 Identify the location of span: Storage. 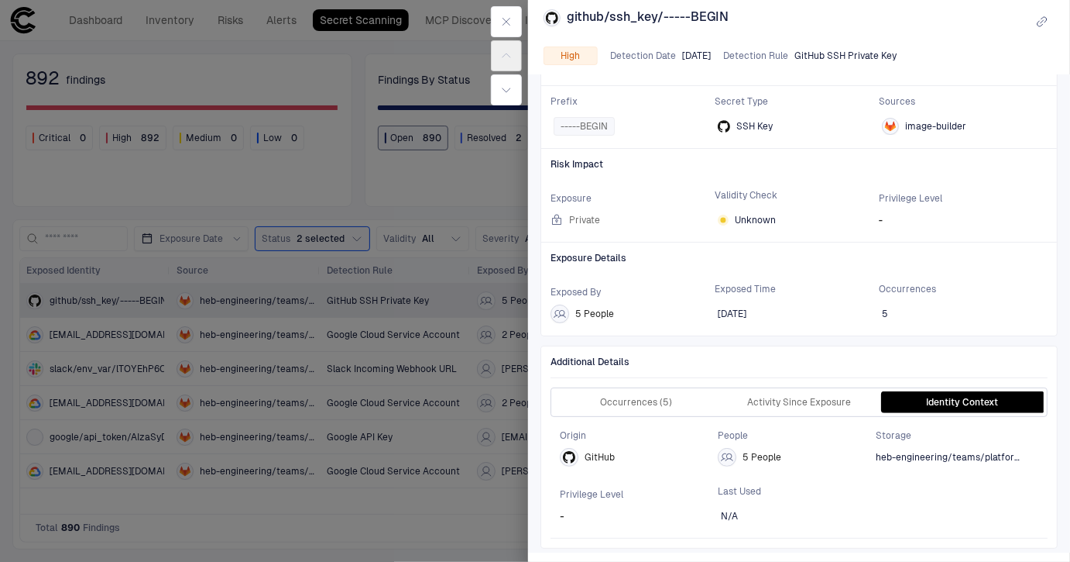
(955, 435).